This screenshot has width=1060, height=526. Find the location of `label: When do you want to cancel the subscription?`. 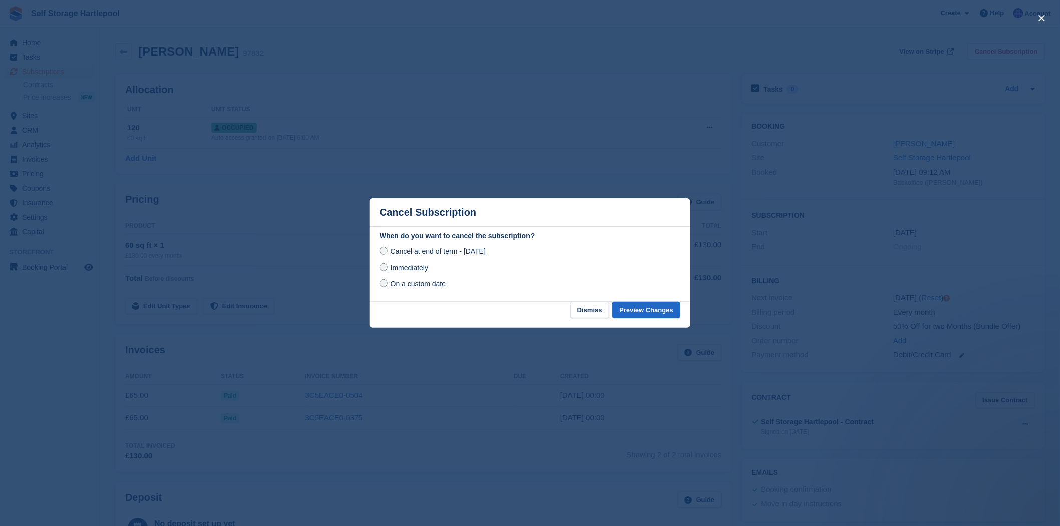

label: When do you want to cancel the subscription? is located at coordinates (530, 236).